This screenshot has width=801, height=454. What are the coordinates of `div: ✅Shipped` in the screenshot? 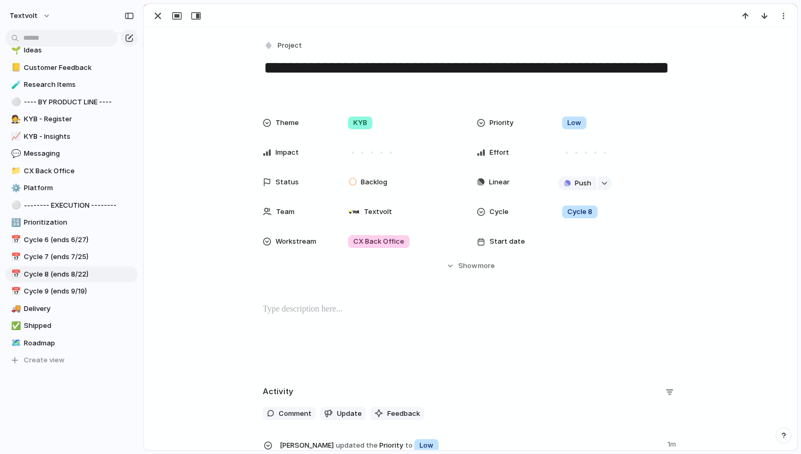 It's located at (71, 326).